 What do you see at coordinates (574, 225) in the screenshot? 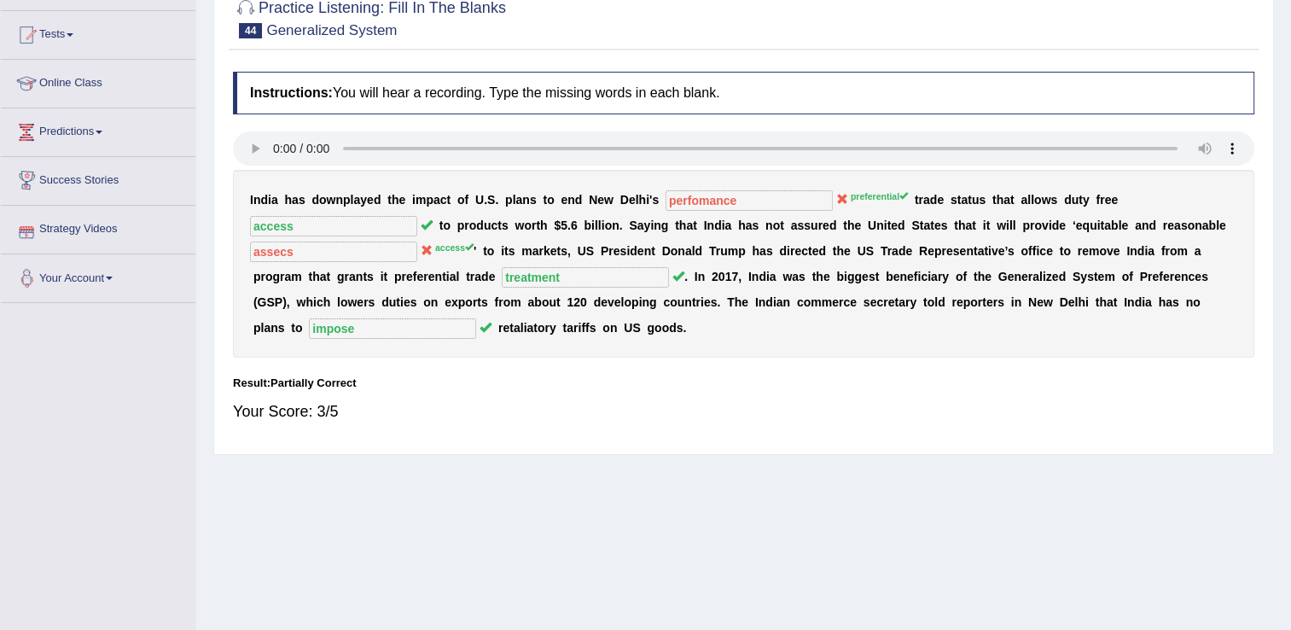
I see `b: 6` at bounding box center [574, 225].